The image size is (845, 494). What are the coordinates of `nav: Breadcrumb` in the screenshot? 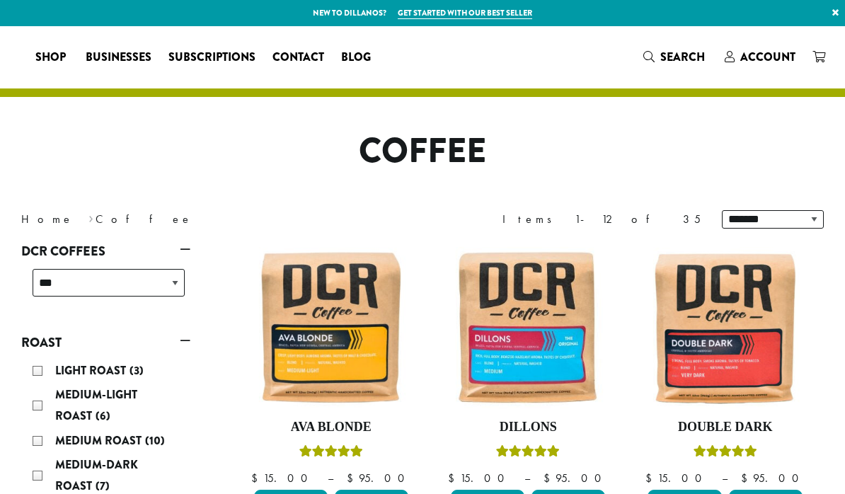 It's located at (211, 219).